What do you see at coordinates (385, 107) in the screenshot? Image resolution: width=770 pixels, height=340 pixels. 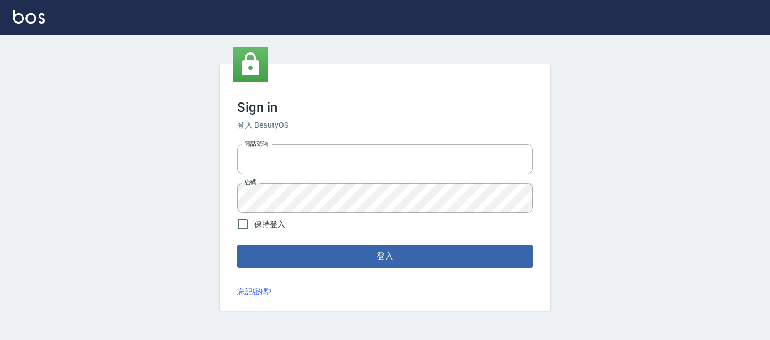 I see `h3: Sign in` at bounding box center [385, 107].